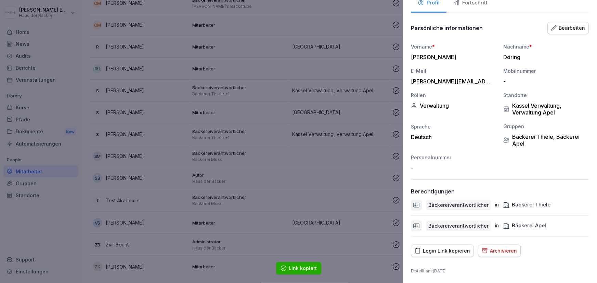  What do you see at coordinates (442, 251) in the screenshot?
I see `button: Login Link kopieren` at bounding box center [442, 251].